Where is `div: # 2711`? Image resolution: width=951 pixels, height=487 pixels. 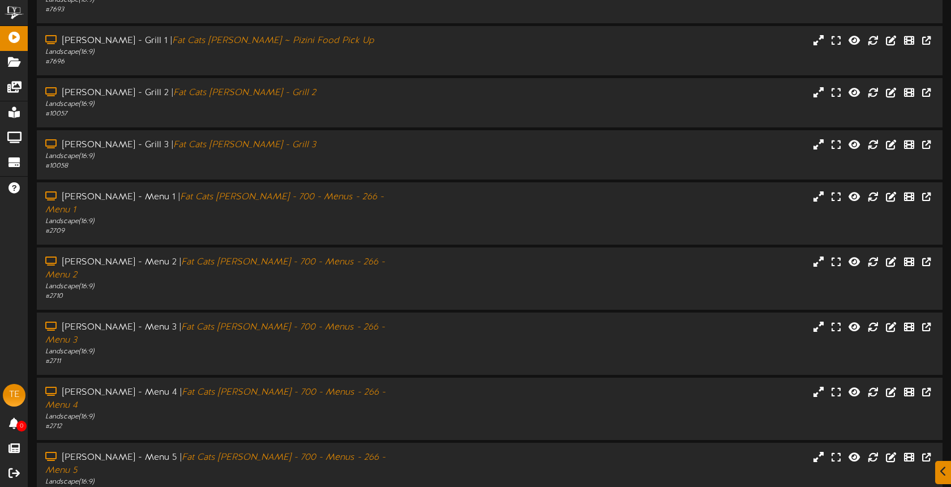
div: # 2711 is located at coordinates (225, 361).